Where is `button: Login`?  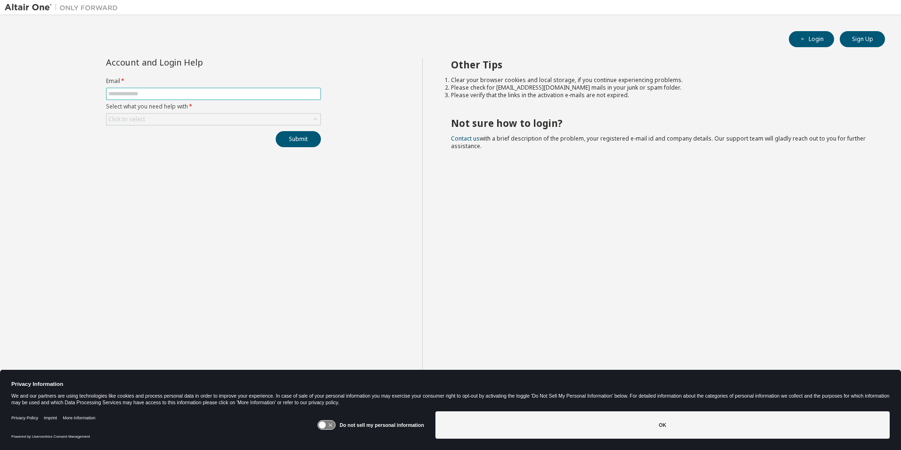 button: Login is located at coordinates (812, 39).